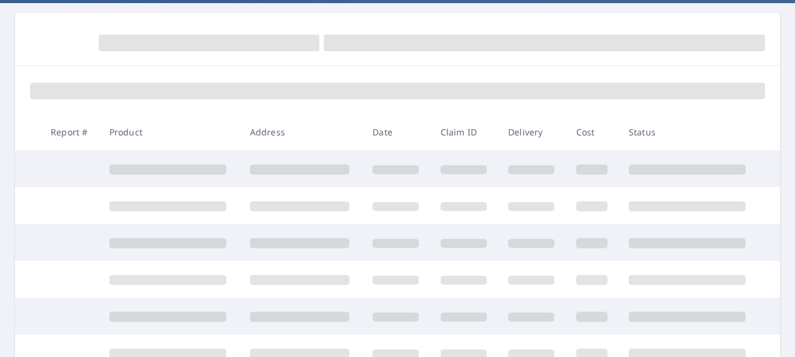  Describe the element at coordinates (70, 132) in the screenshot. I see `th: Report #` at that location.